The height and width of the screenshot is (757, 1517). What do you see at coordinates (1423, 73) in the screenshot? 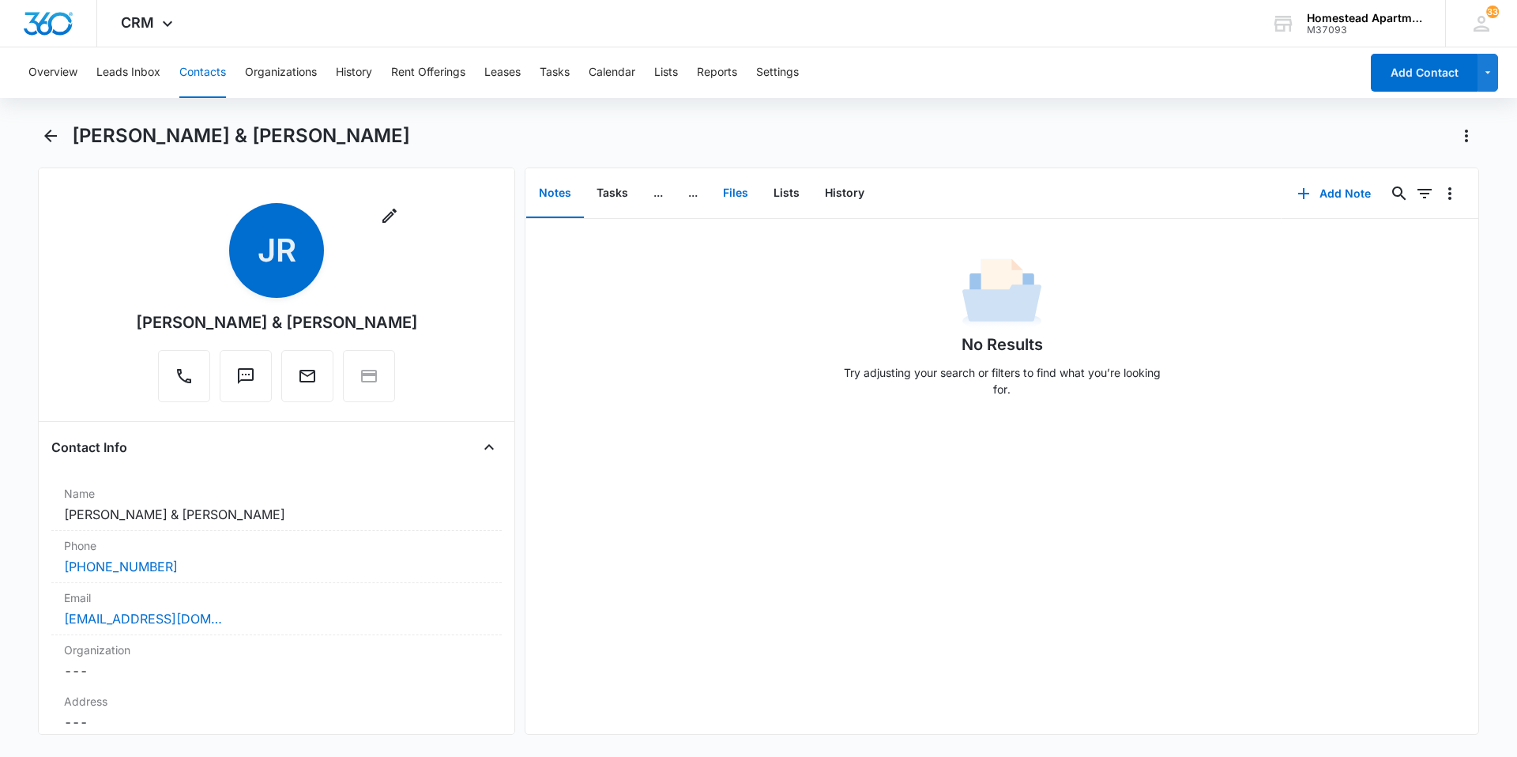
I see `button: Add Contact` at bounding box center [1423, 73].